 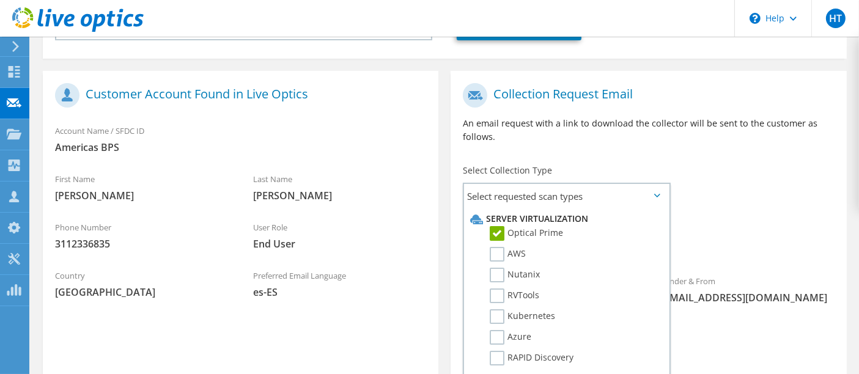 I want to click on div: Sender & From, so click(x=748, y=289).